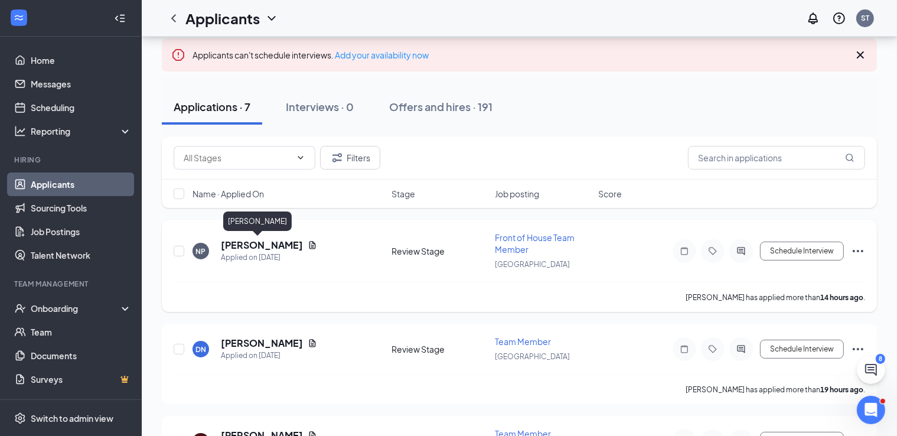 The height and width of the screenshot is (436, 897). Describe the element at coordinates (71, 284) in the screenshot. I see `div: Team Management` at that location.